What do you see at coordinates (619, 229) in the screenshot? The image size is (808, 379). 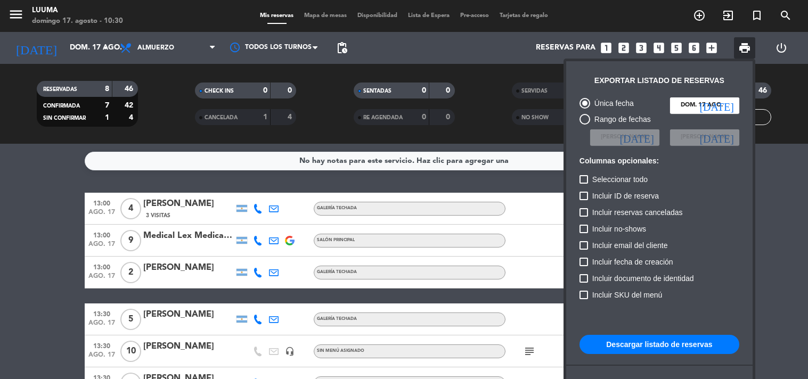 I see `span: Incluir no-shows` at bounding box center [619, 229].